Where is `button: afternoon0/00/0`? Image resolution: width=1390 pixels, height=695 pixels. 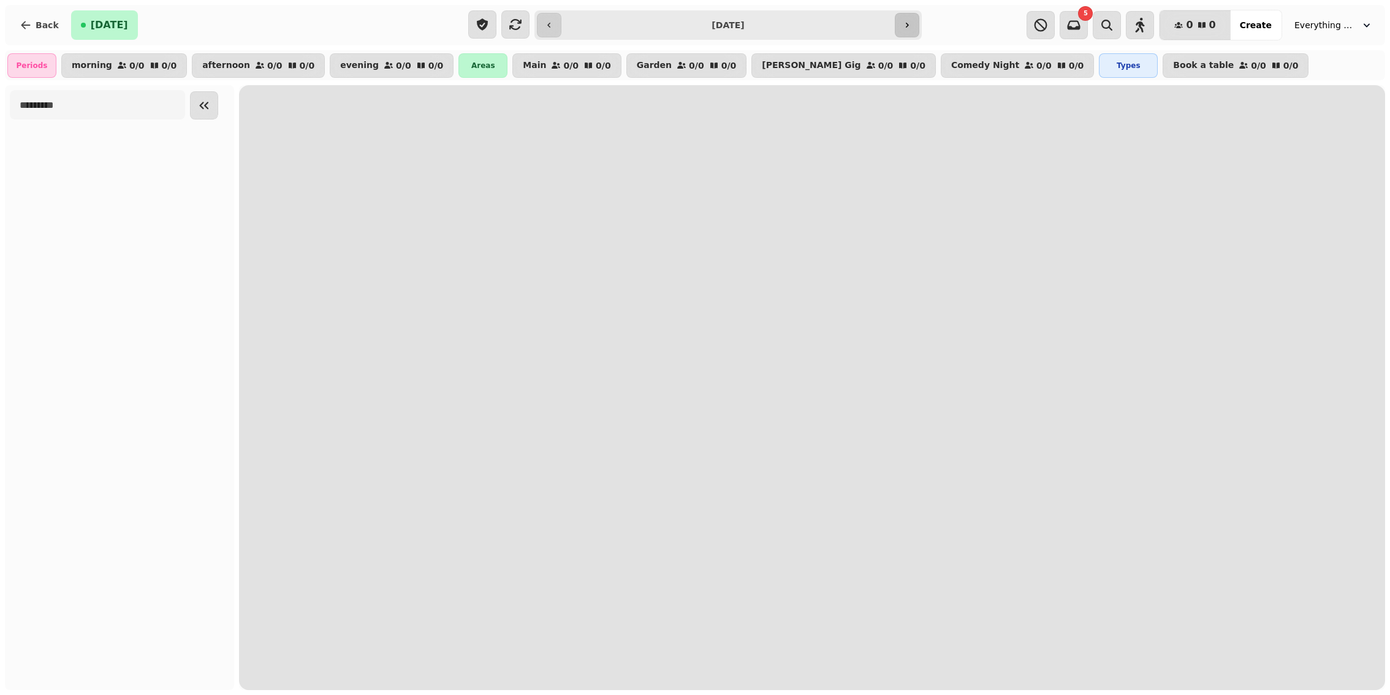
button: afternoon0/00/0 is located at coordinates (258, 66).